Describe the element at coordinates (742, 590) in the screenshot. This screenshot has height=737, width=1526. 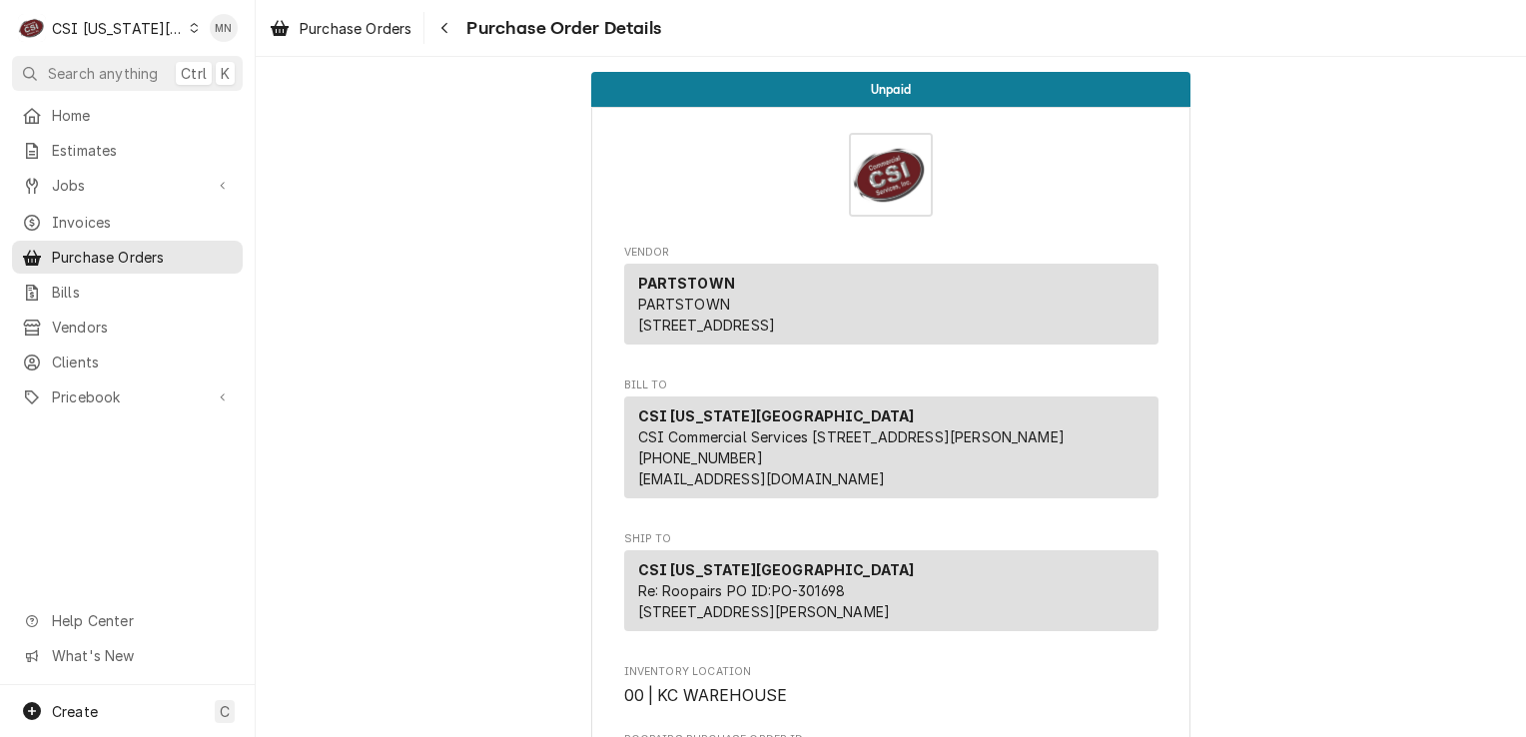
I see `span: Re: Roopairs PO ID: PO-301698` at that location.